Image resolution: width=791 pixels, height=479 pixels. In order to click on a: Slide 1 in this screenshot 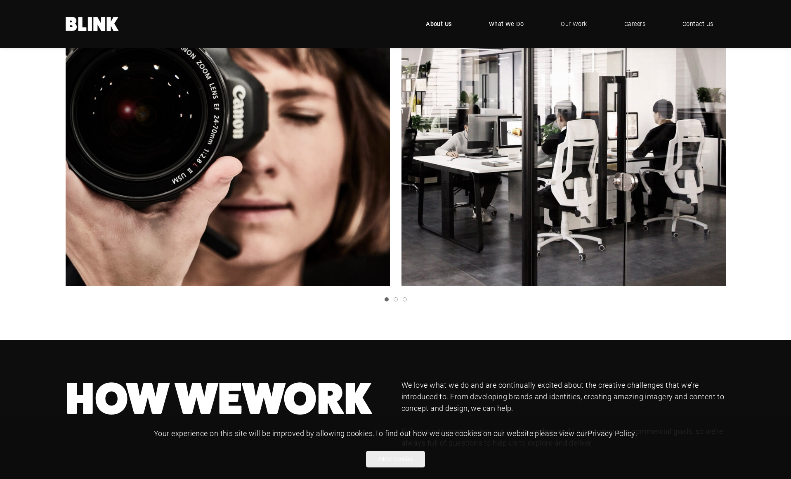, I will do `click(387, 299)`.